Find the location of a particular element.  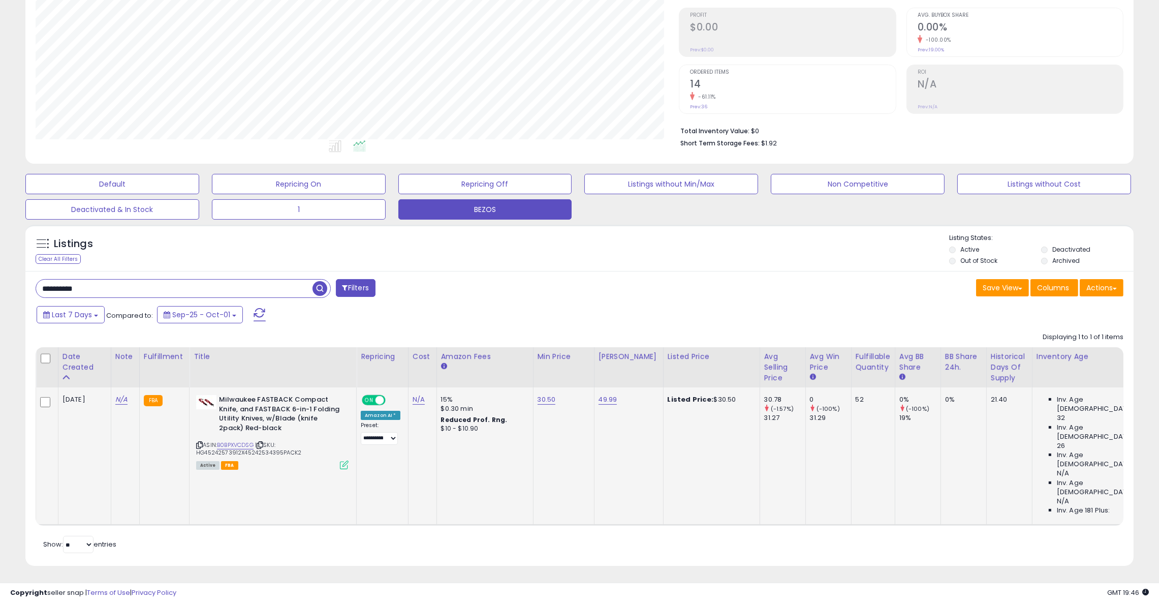

div: Note is located at coordinates (125, 356).